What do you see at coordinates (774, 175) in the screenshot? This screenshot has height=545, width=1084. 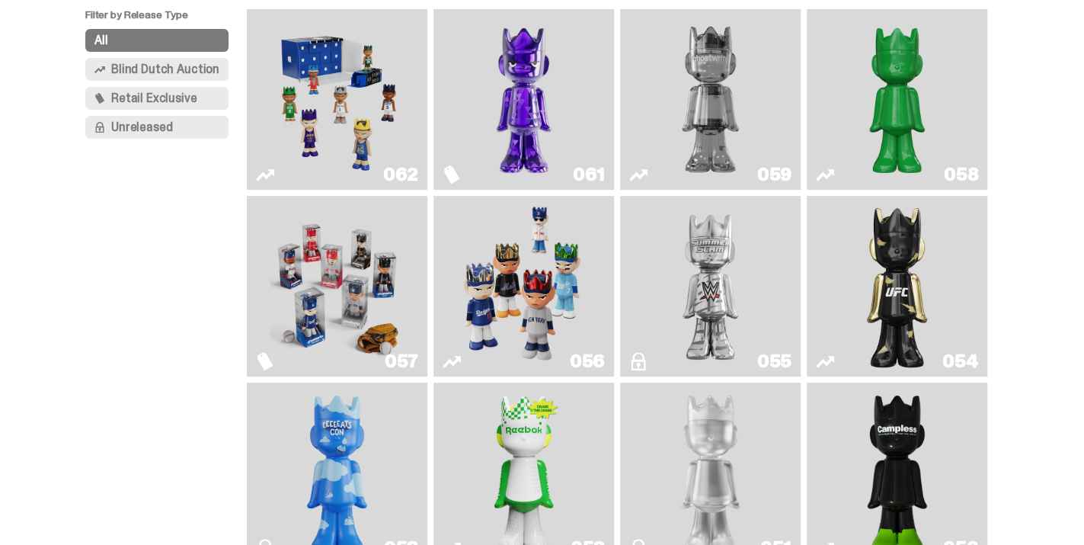 I see `div: 059` at bounding box center [774, 175].